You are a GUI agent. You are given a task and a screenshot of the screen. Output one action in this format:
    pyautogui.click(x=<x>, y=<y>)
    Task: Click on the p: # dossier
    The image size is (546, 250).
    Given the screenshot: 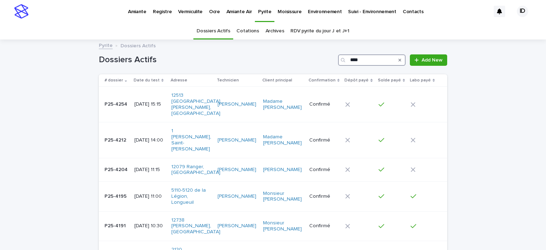 What is the action you would take?
    pyautogui.click(x=114, y=80)
    